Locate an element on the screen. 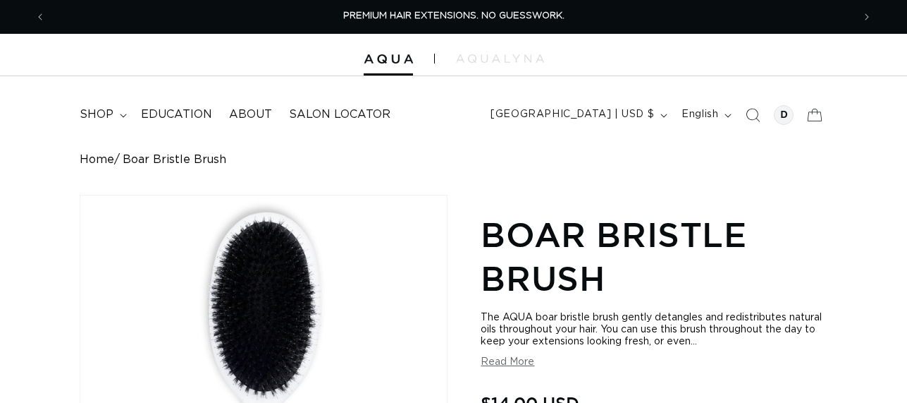 Image resolution: width=907 pixels, height=403 pixels. span: Boar Bristle Brush is located at coordinates (174, 159).